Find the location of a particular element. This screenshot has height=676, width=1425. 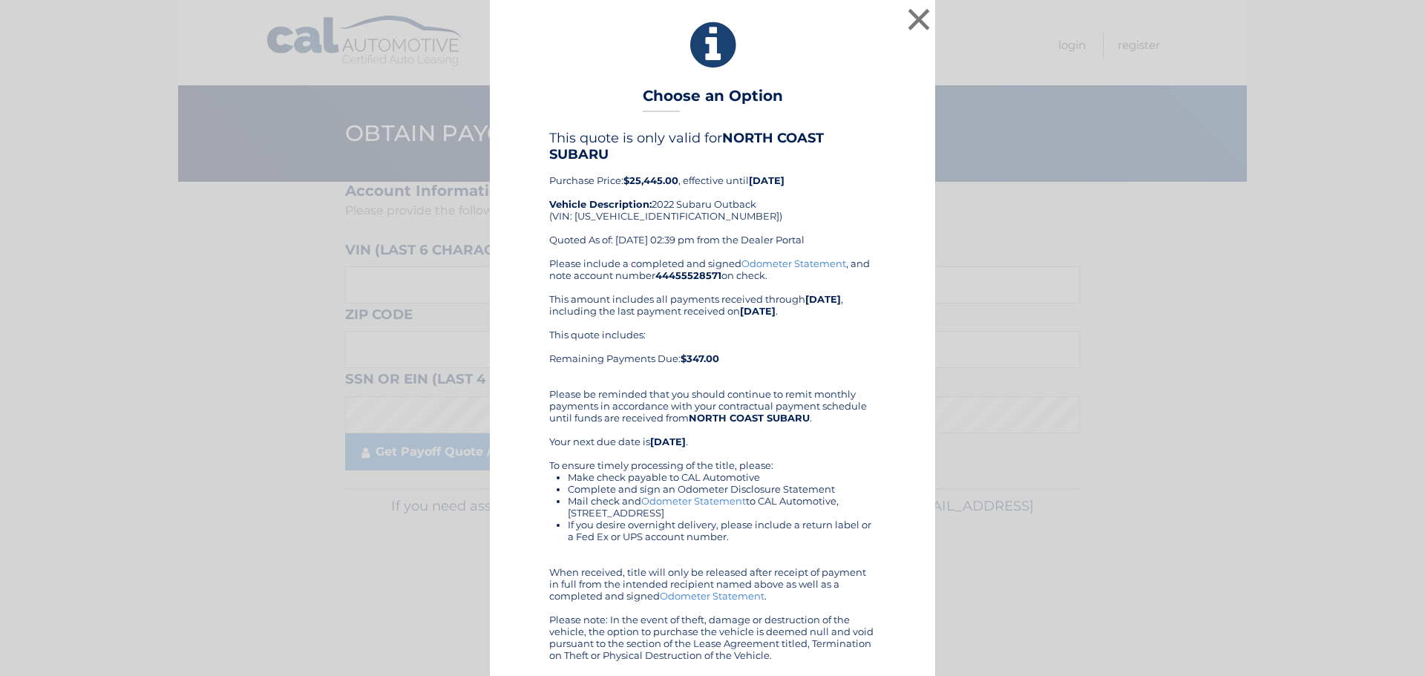

b: $25,445.00 is located at coordinates (651, 180).